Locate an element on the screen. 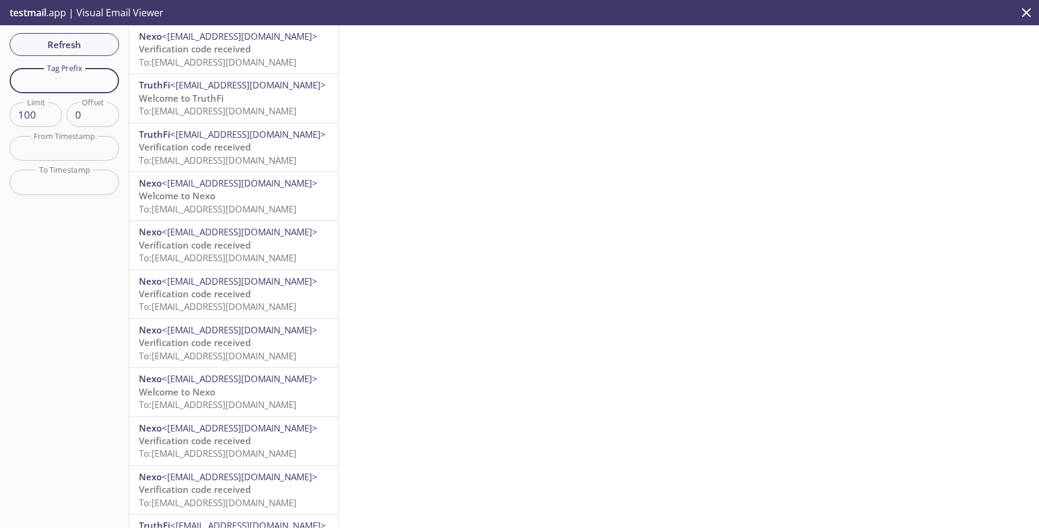  button: Refresh is located at coordinates (64, 45).